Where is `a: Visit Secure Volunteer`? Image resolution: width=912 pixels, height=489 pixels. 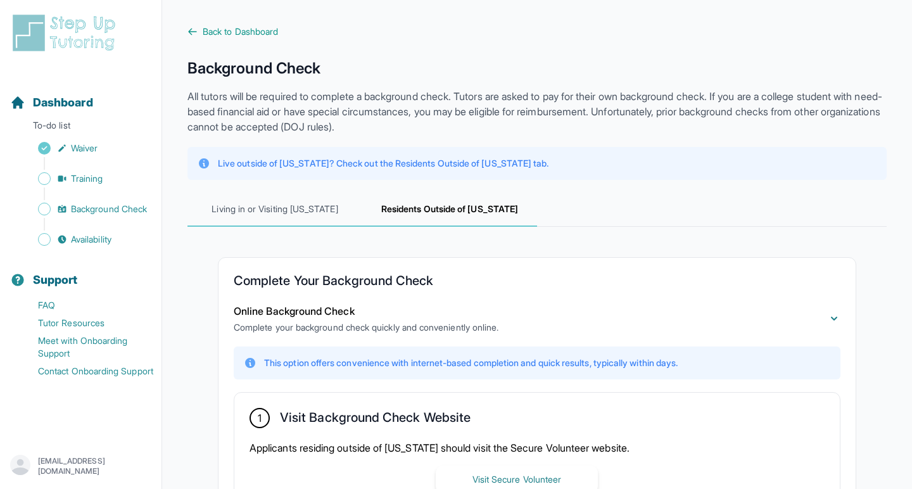
a: Visit Secure Volunteer is located at coordinates (517, 479).